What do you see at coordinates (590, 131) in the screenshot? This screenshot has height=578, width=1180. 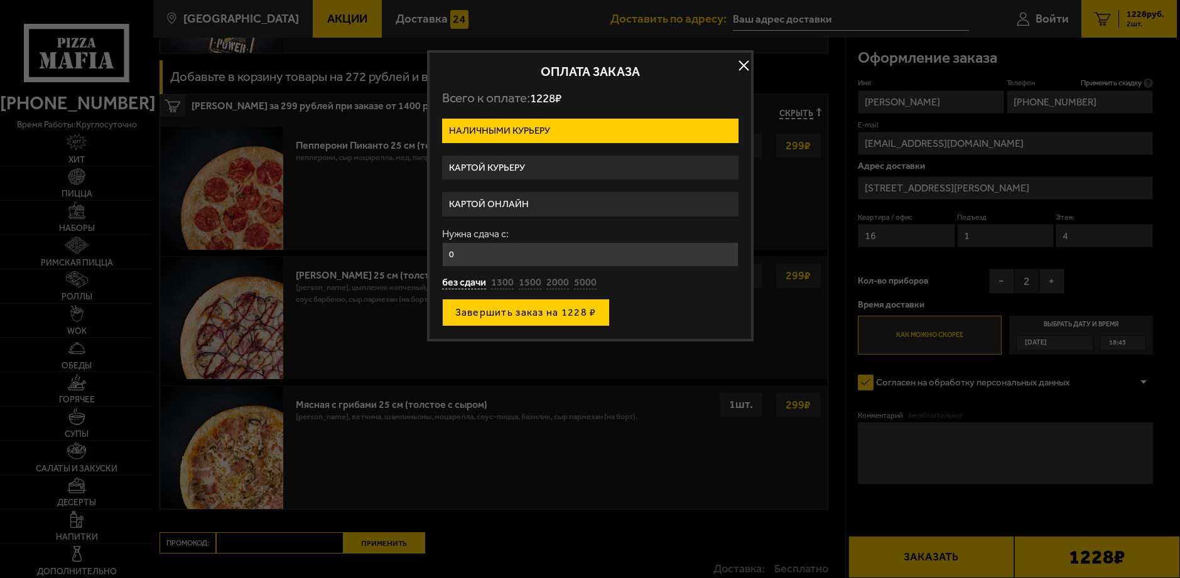 I see `label: Наличными курьеру` at bounding box center [590, 131].